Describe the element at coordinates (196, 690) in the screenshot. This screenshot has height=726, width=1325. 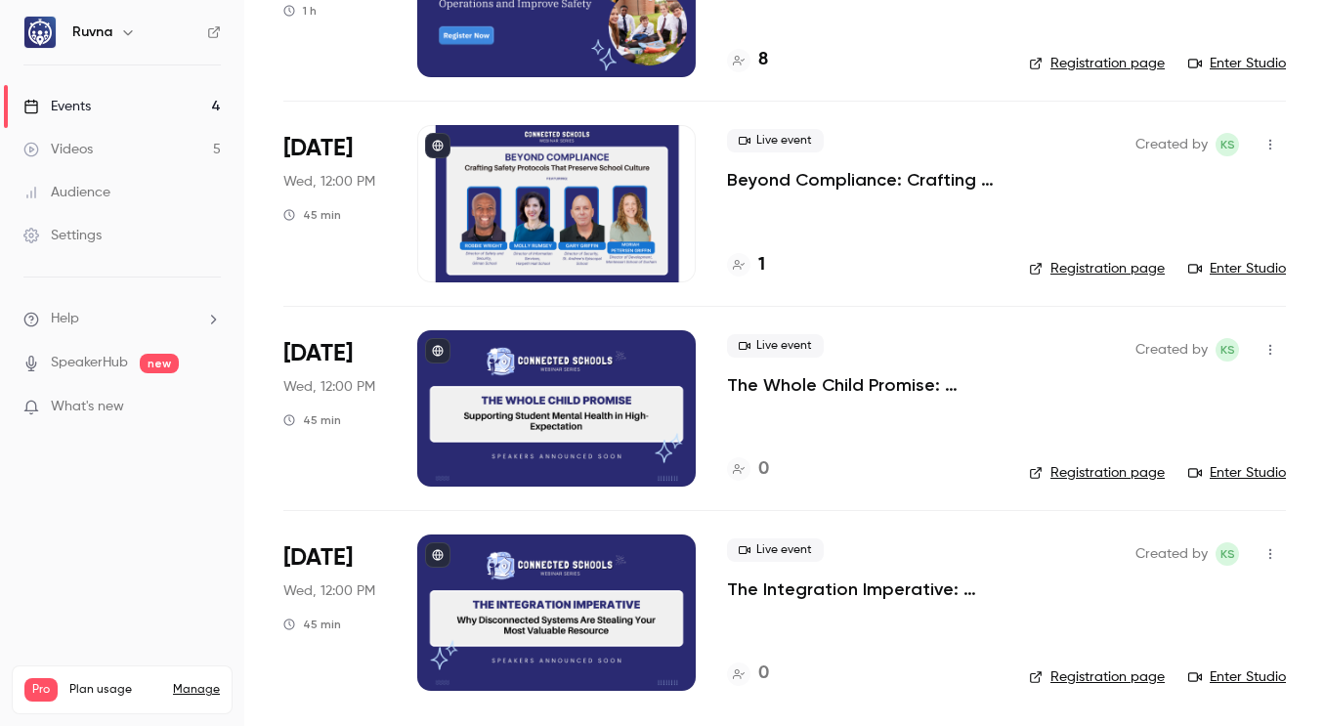
I see `a: Manage` at that location.